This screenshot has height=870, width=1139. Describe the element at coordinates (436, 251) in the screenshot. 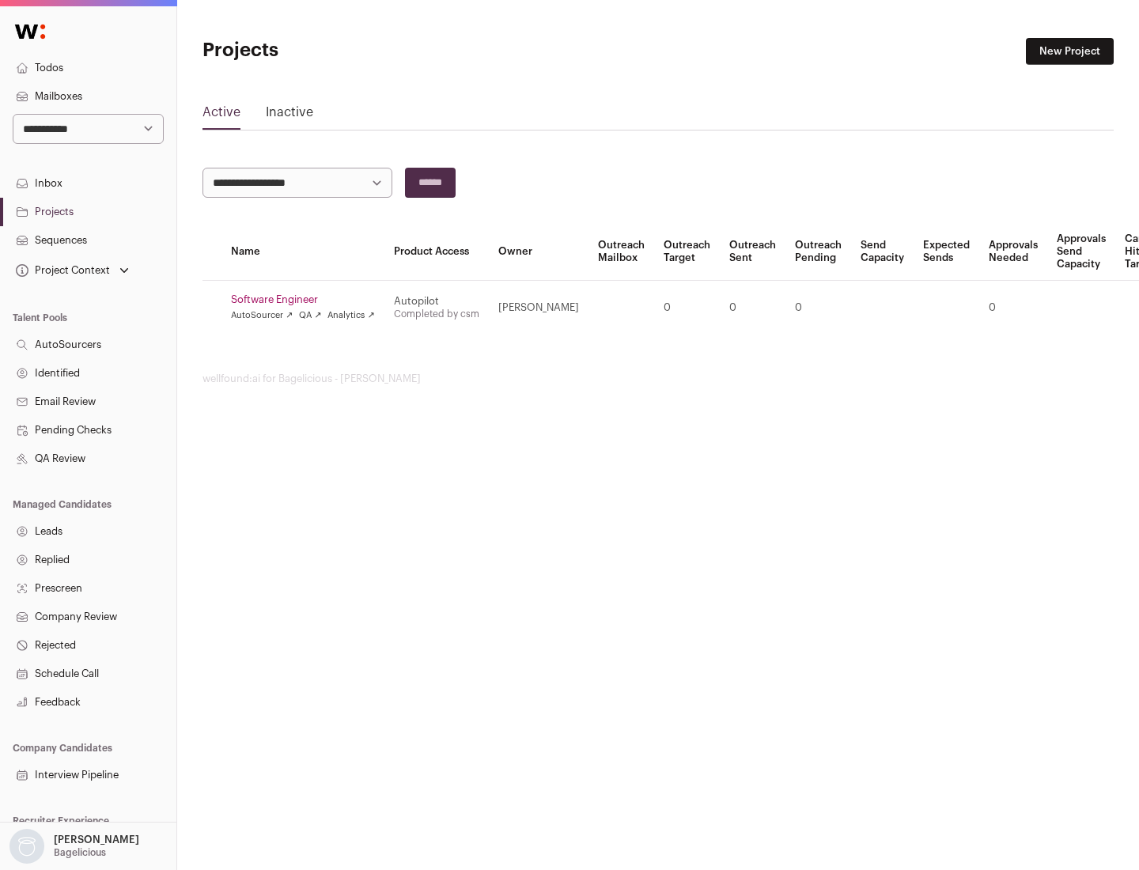

I see `th: Product Access` at that location.